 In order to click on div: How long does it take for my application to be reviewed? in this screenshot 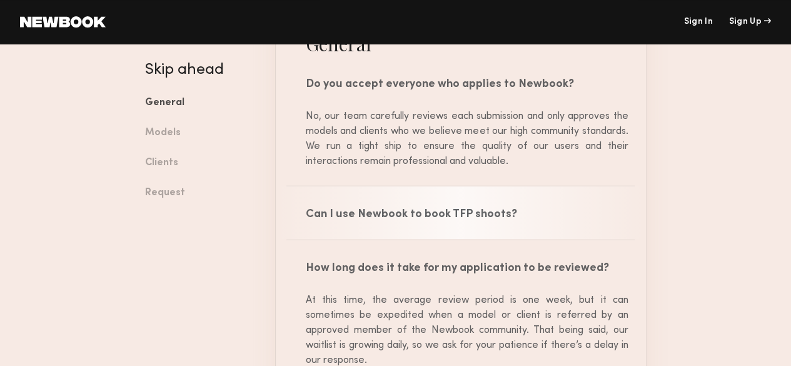, I will do `click(461, 266)`.